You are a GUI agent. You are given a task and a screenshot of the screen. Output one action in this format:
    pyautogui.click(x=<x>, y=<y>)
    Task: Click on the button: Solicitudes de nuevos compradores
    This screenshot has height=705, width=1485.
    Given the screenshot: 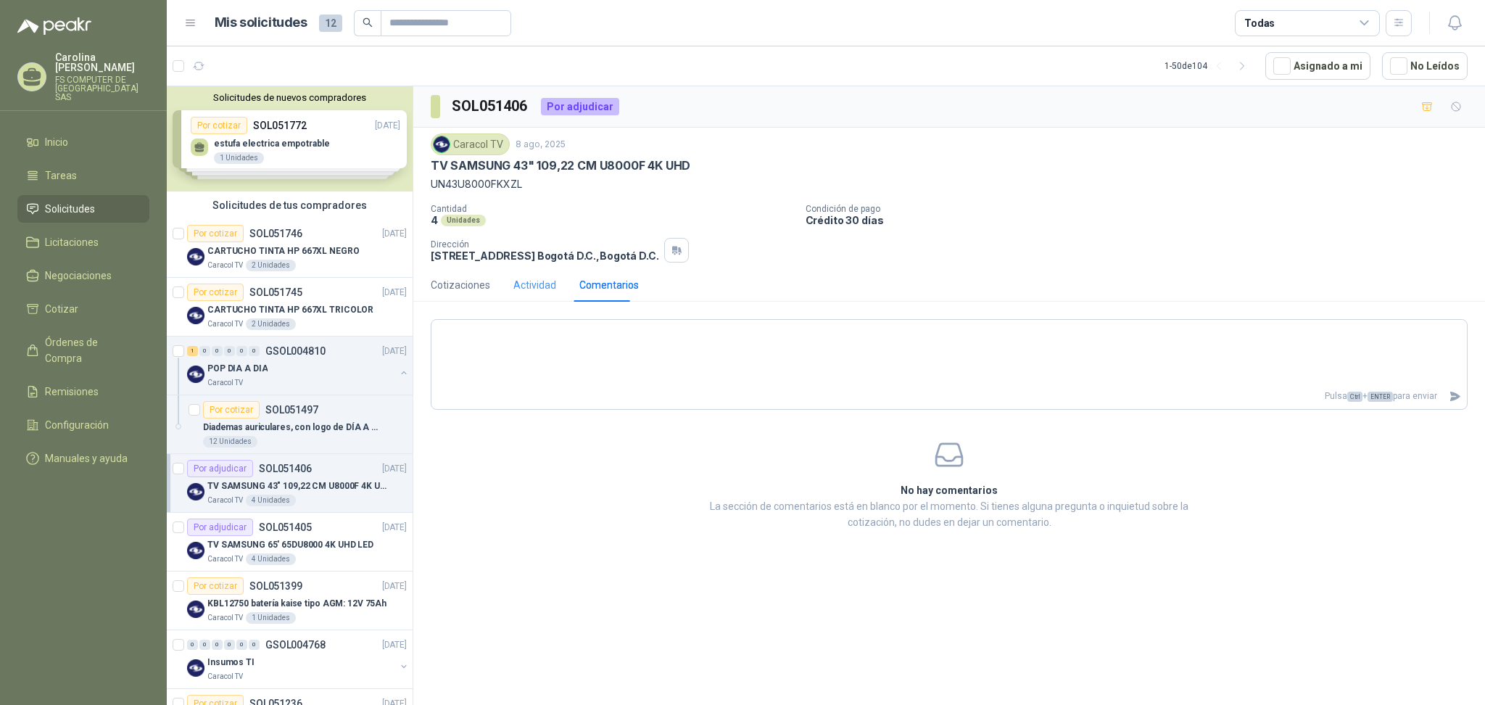 What is the action you would take?
    pyautogui.click(x=289, y=97)
    